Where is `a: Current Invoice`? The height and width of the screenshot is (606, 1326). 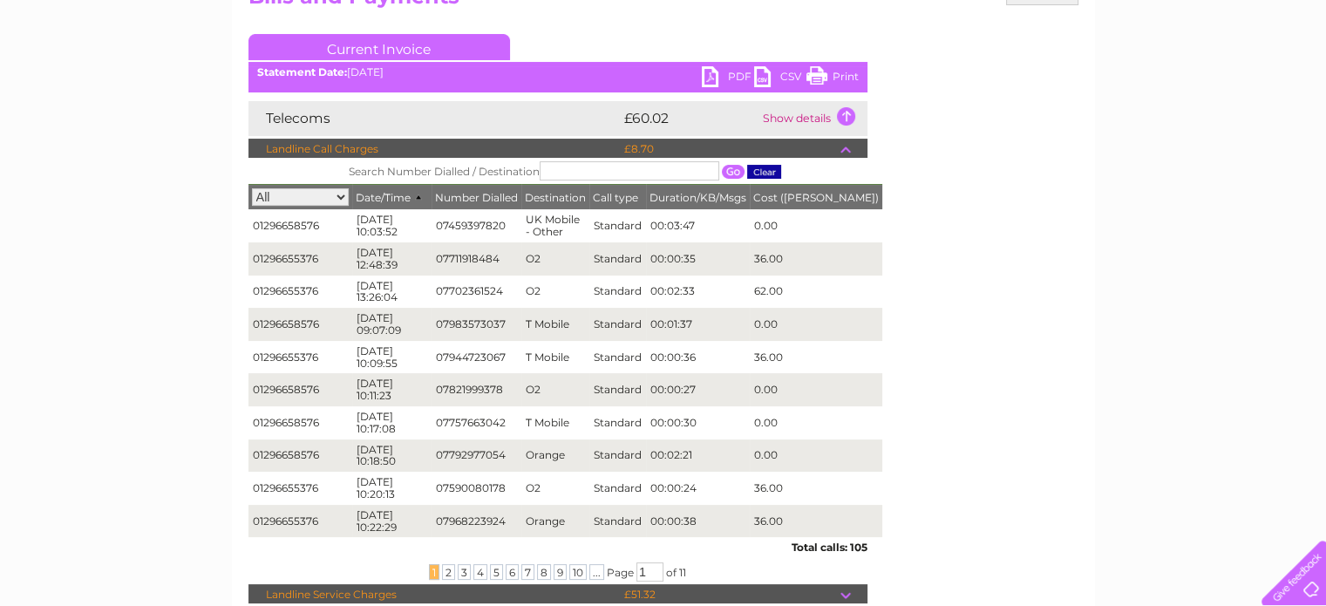 a: Current Invoice is located at coordinates (379, 47).